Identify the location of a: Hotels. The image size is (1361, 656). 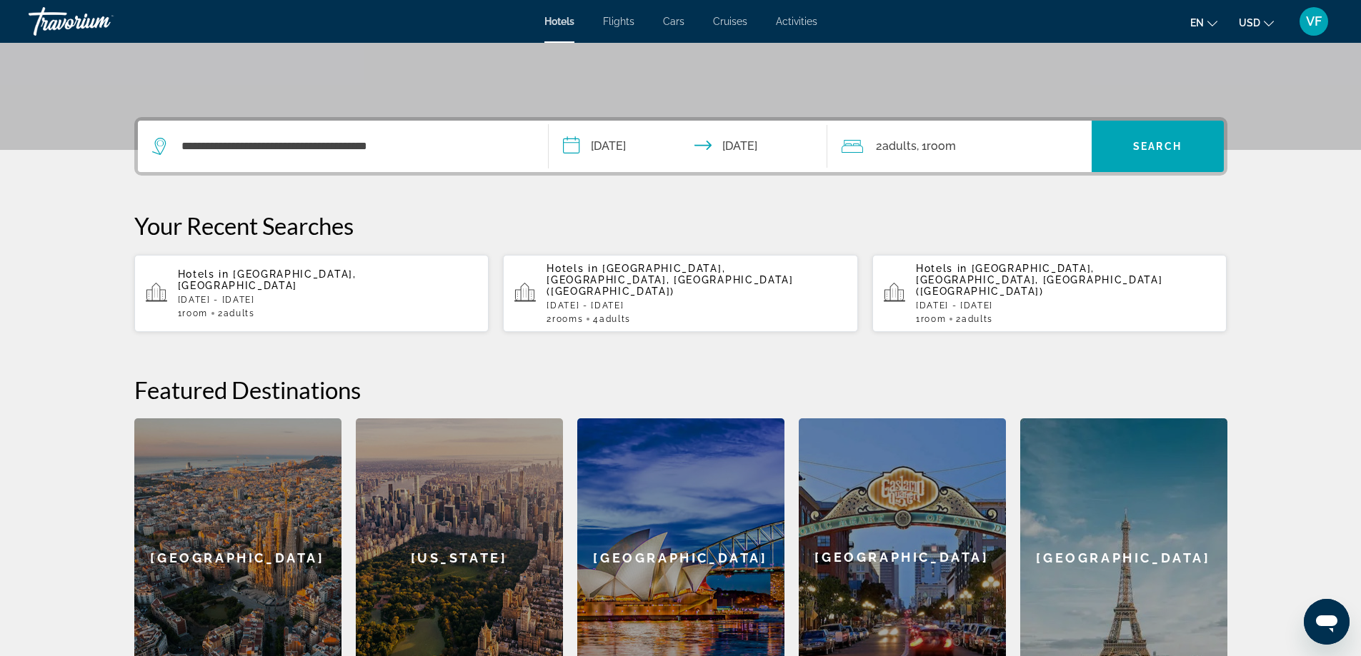
(559, 21).